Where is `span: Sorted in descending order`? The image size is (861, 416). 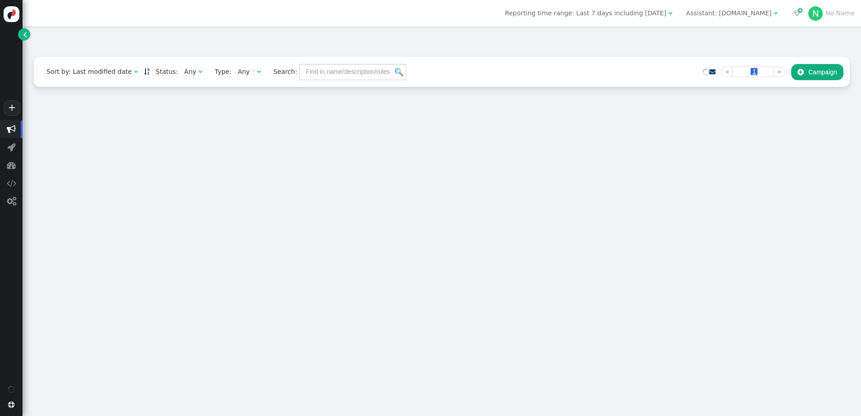 span: Sorted in descending order is located at coordinates (147, 72).